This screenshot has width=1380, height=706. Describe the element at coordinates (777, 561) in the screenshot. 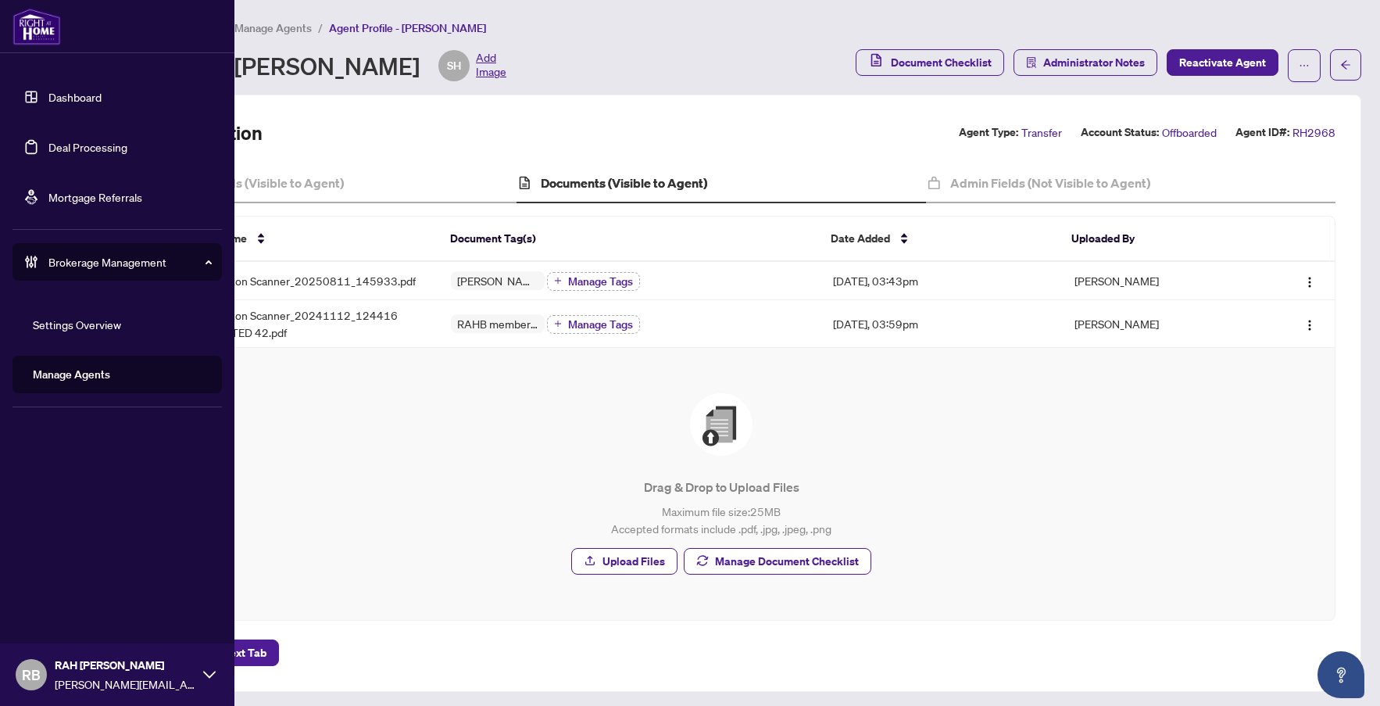

I see `button: Manage Document Checklist` at that location.